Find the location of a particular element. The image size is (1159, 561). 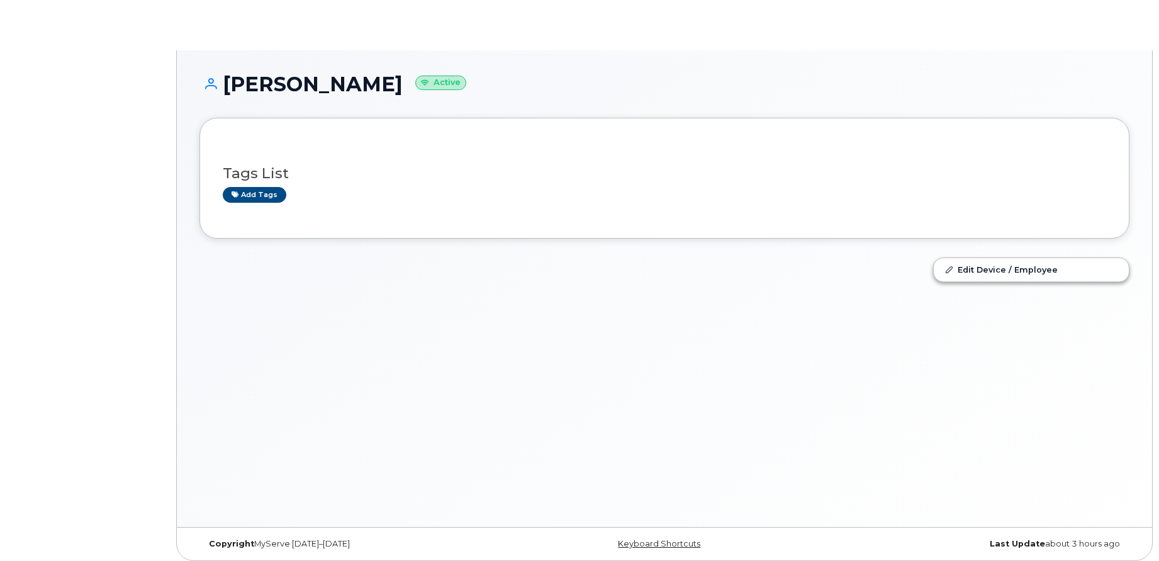

strong: Copyright is located at coordinates (232, 543).